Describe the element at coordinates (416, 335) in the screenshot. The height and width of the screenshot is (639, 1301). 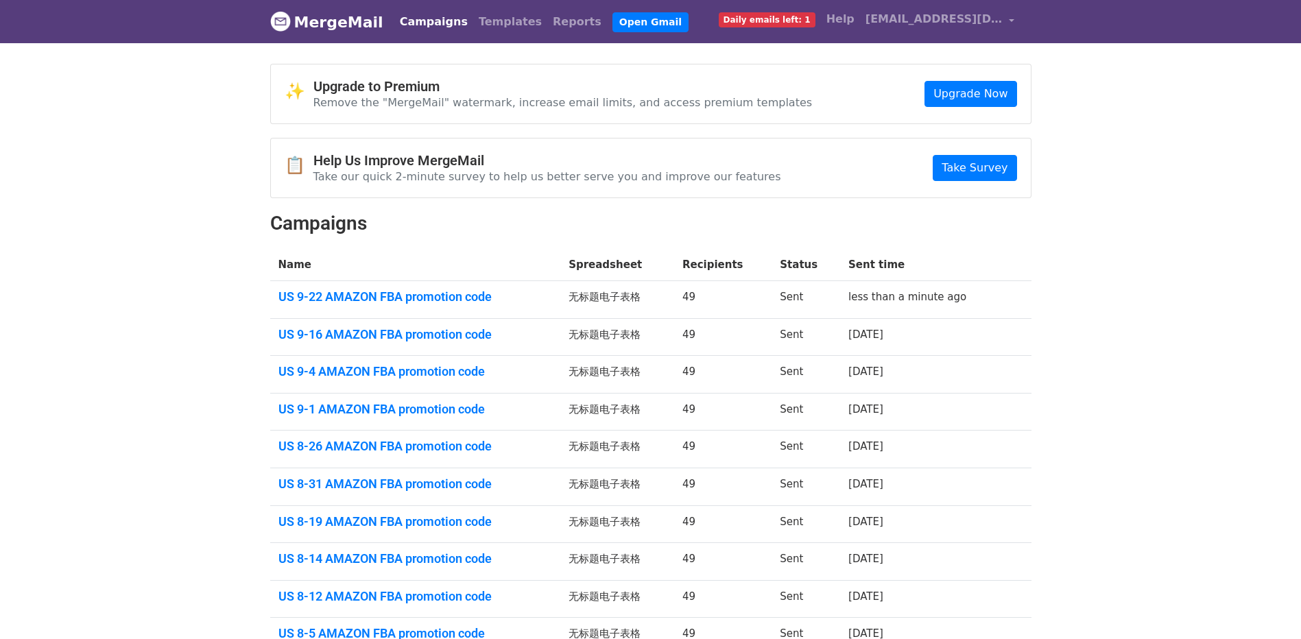
I see `a: US 9-16 AMAZON FBA promotion code` at that location.